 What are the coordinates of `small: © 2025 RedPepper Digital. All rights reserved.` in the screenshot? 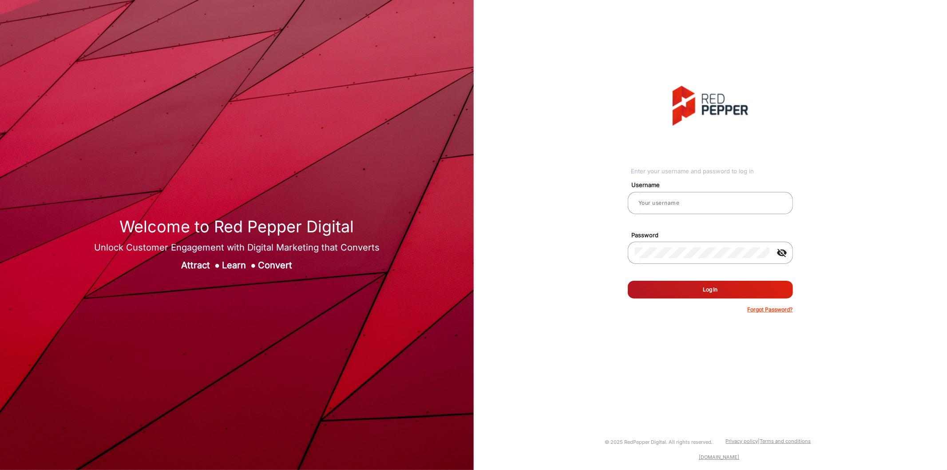 It's located at (658, 442).